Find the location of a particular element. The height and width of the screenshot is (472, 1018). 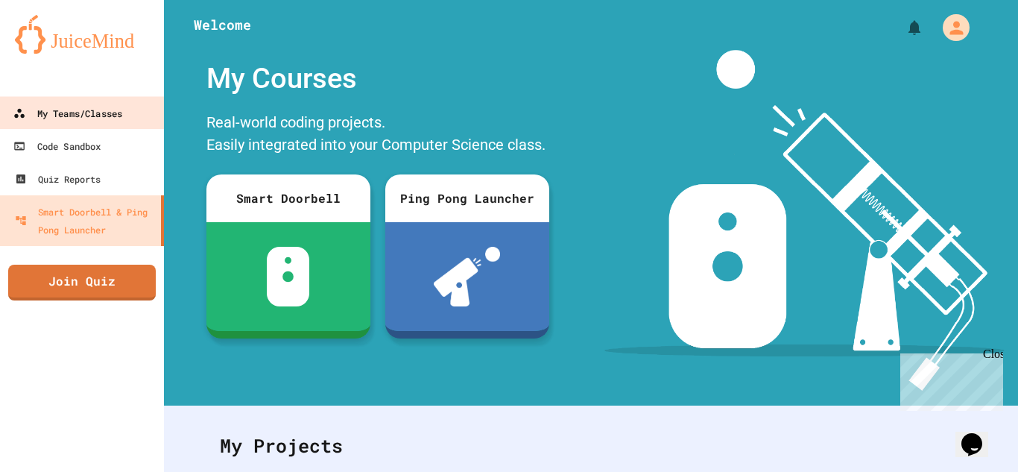

div: My Courses is located at coordinates (378, 78).